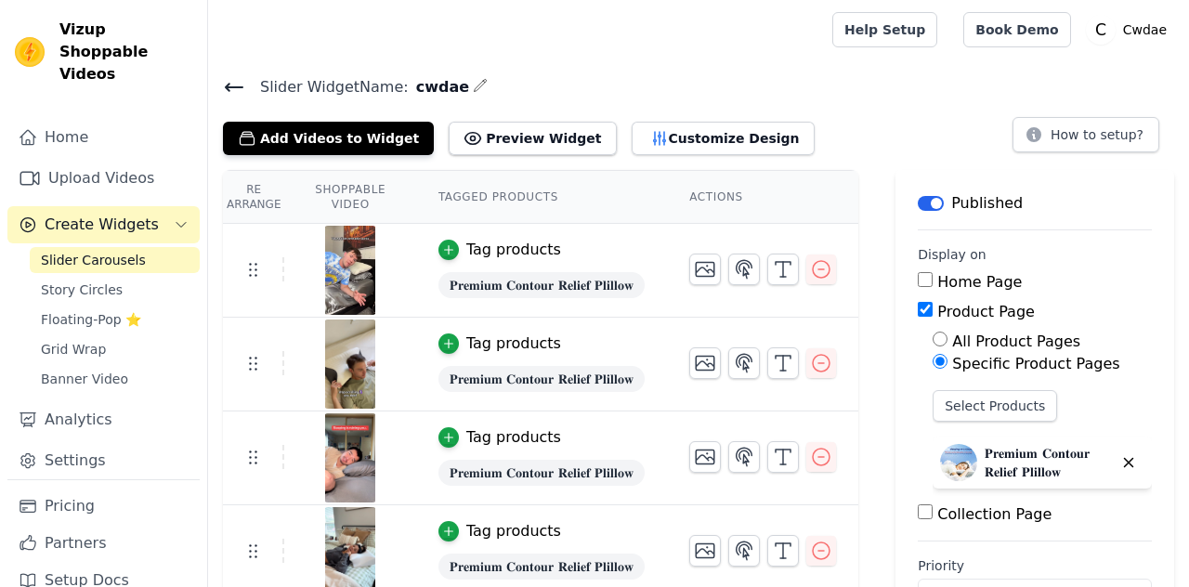 The image size is (1189, 587). I want to click on button: Create Widgets, so click(103, 225).